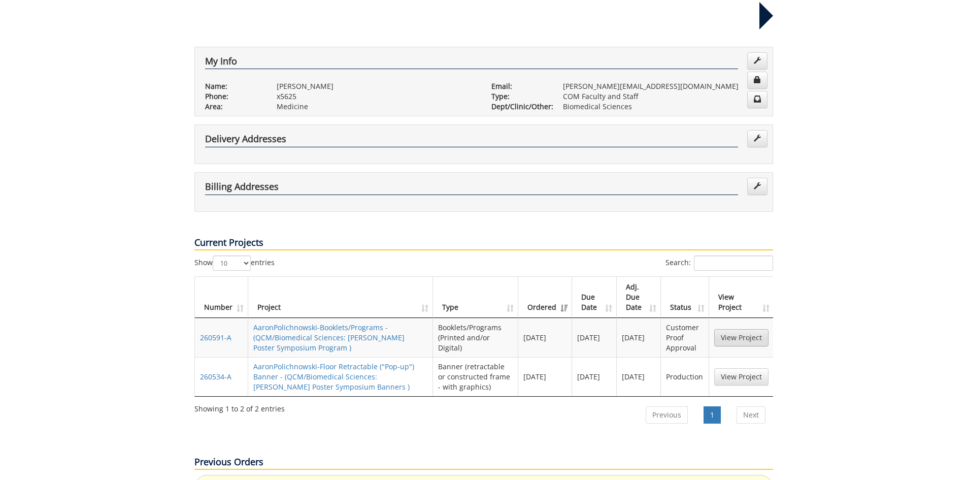 The image size is (967, 480). What do you see at coordinates (475, 297) in the screenshot?
I see `th: Type: activate to sort column ascending` at bounding box center [475, 297].